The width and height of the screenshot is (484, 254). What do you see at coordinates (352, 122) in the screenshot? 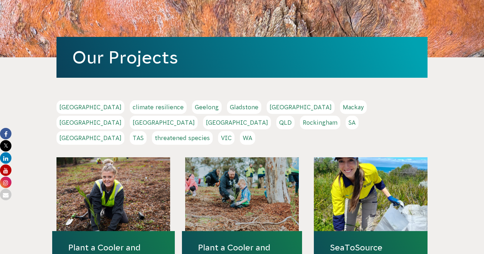
I see `a: SA` at bounding box center [352, 122].